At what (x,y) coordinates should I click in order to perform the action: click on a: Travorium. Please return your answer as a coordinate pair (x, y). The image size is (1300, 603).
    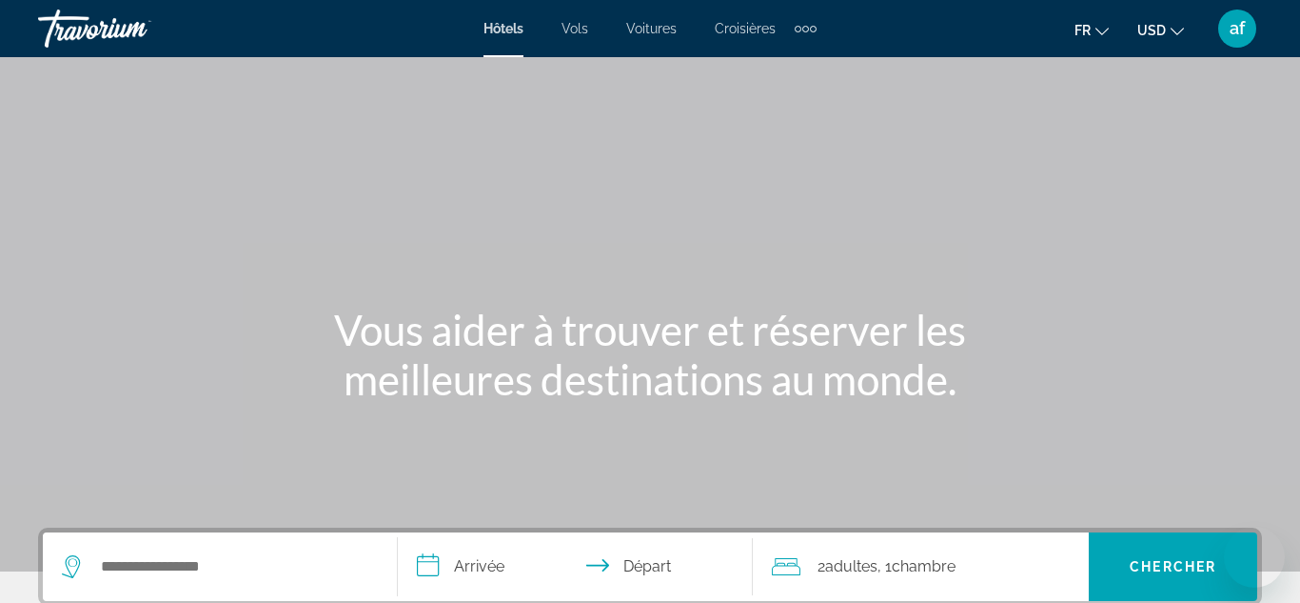
    Looking at the image, I should click on (133, 29).